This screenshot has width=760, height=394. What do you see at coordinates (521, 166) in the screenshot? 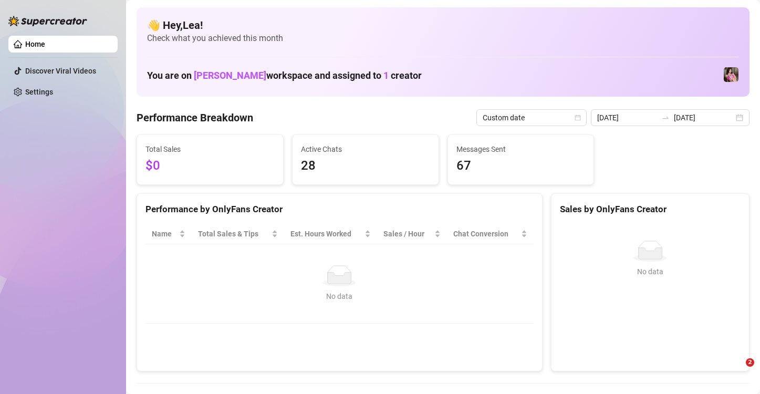
I see `span: 67` at bounding box center [521, 166].